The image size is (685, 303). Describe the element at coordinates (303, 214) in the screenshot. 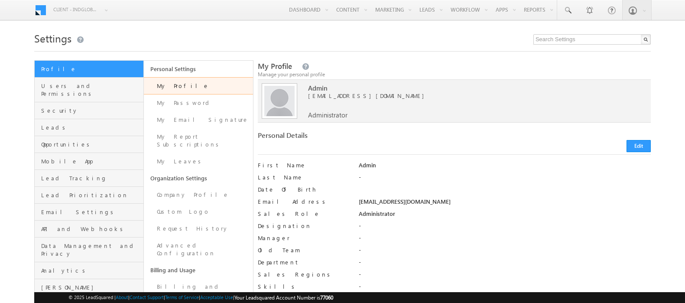

I see `label: Sales Role` at that location.